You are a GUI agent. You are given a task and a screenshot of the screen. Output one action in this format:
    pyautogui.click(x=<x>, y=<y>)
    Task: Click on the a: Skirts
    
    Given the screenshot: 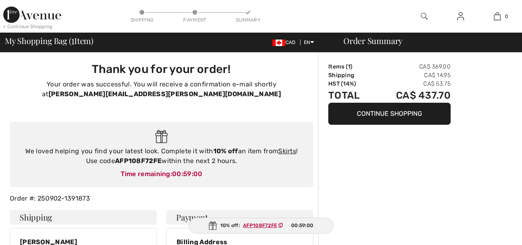 What is the action you would take?
    pyautogui.click(x=287, y=151)
    